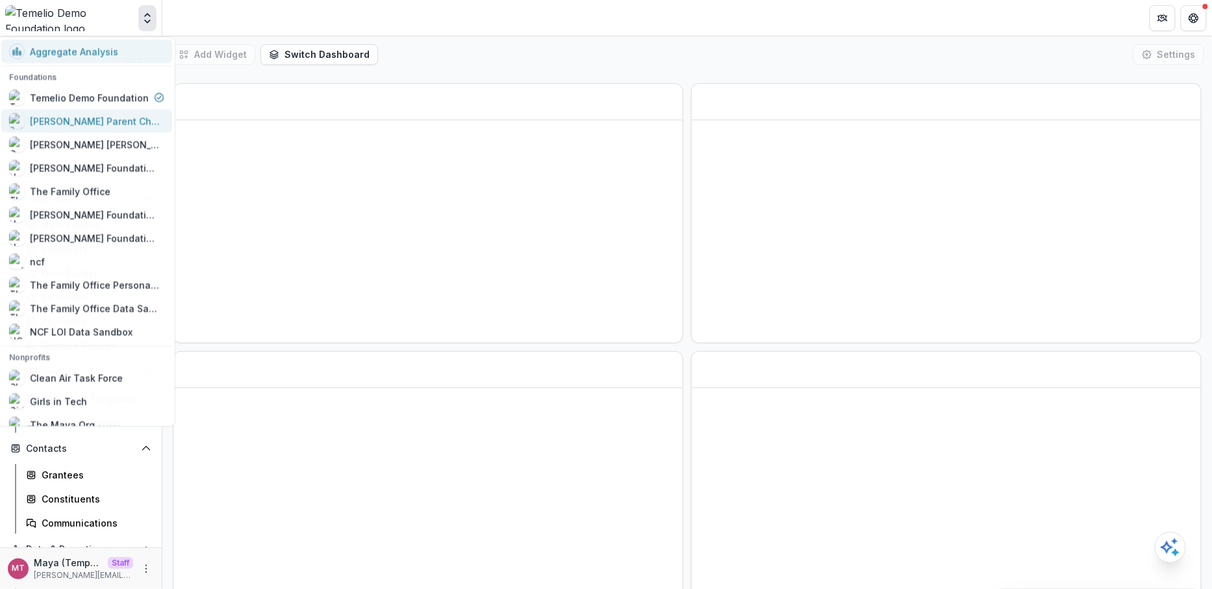 The height and width of the screenshot is (589, 1212). What do you see at coordinates (94, 474) in the screenshot?
I see `div: Grantees` at bounding box center [94, 474].